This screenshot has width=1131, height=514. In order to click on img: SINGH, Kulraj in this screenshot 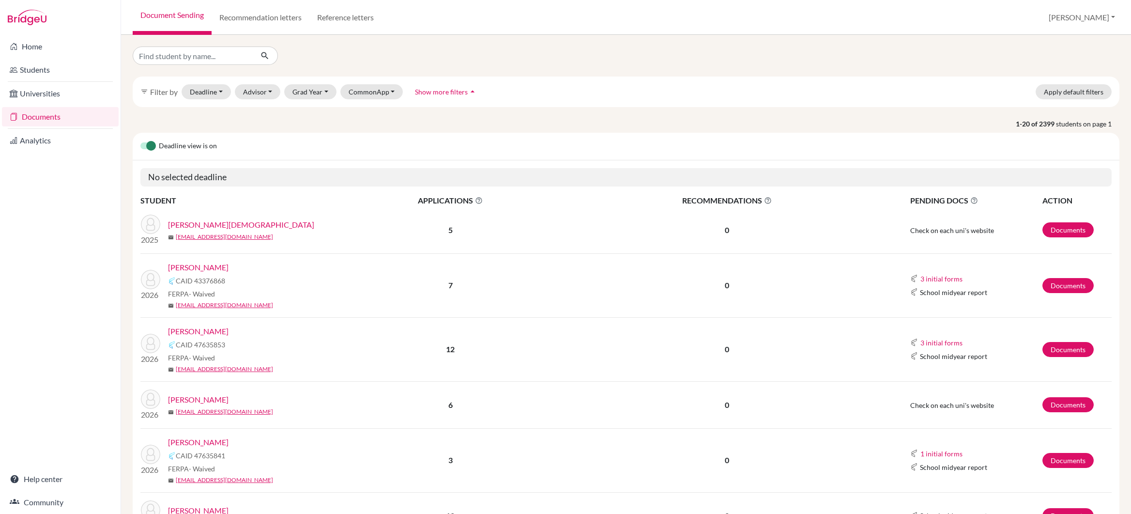, I will do `click(151, 454)`.